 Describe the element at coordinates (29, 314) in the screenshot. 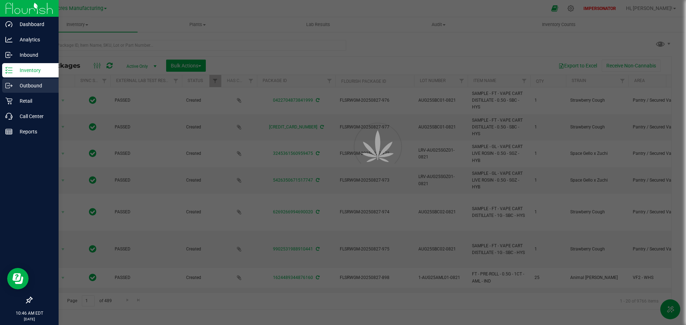

I see `p: 10:46 AM EDT` at that location.